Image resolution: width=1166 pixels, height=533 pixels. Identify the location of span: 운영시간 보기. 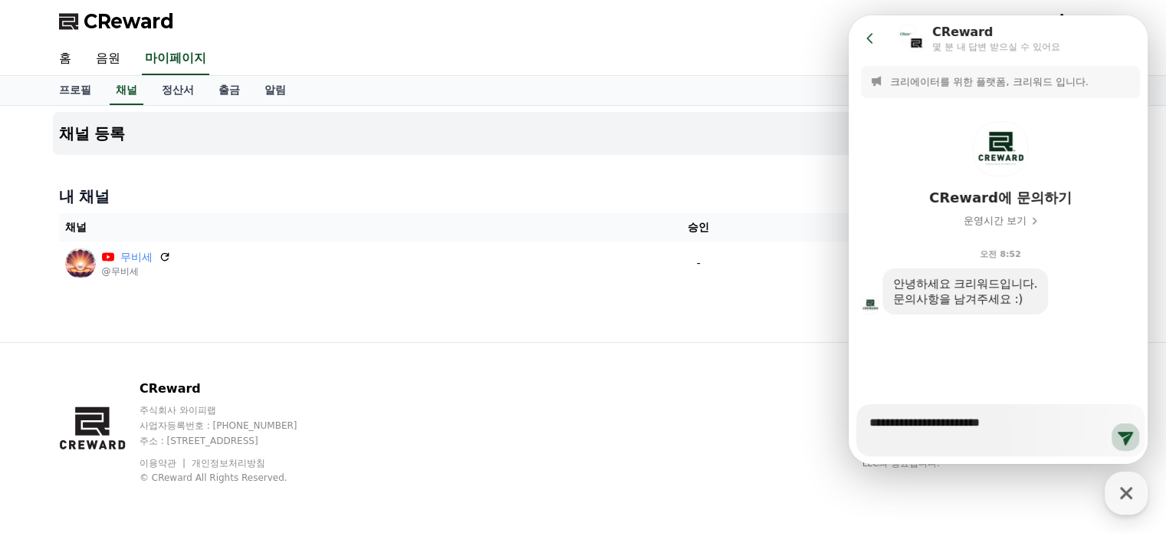
(146, 205).